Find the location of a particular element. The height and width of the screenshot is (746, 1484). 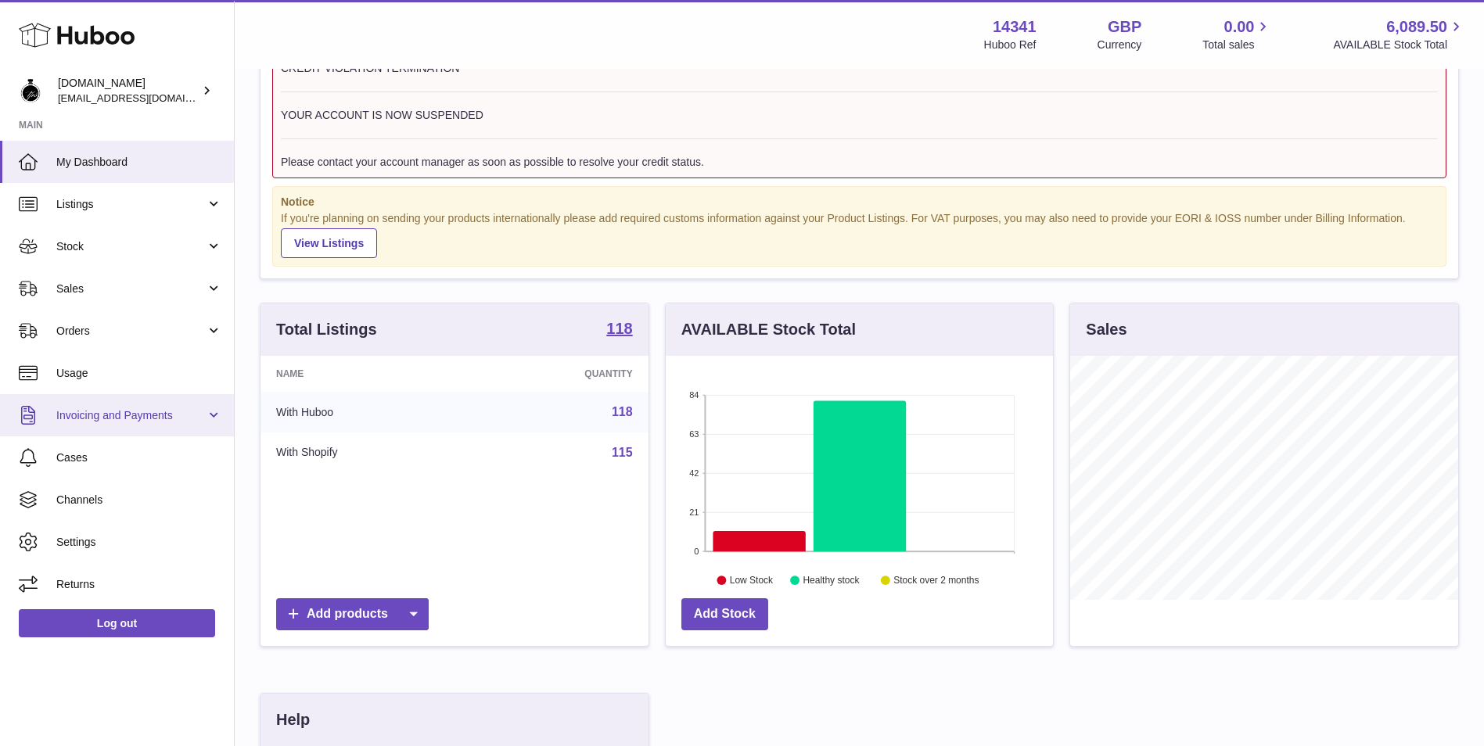

strong: 118 is located at coordinates (619, 329).